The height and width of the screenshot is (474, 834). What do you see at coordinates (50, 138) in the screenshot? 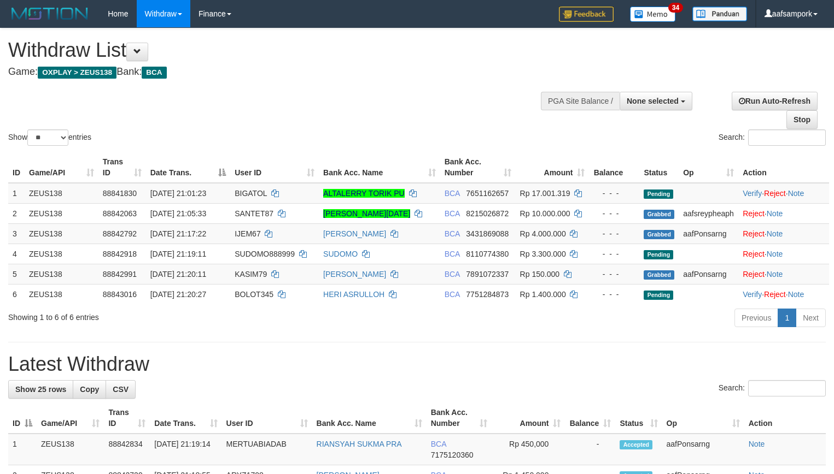
I see `label: Show entries` at bounding box center [50, 138].